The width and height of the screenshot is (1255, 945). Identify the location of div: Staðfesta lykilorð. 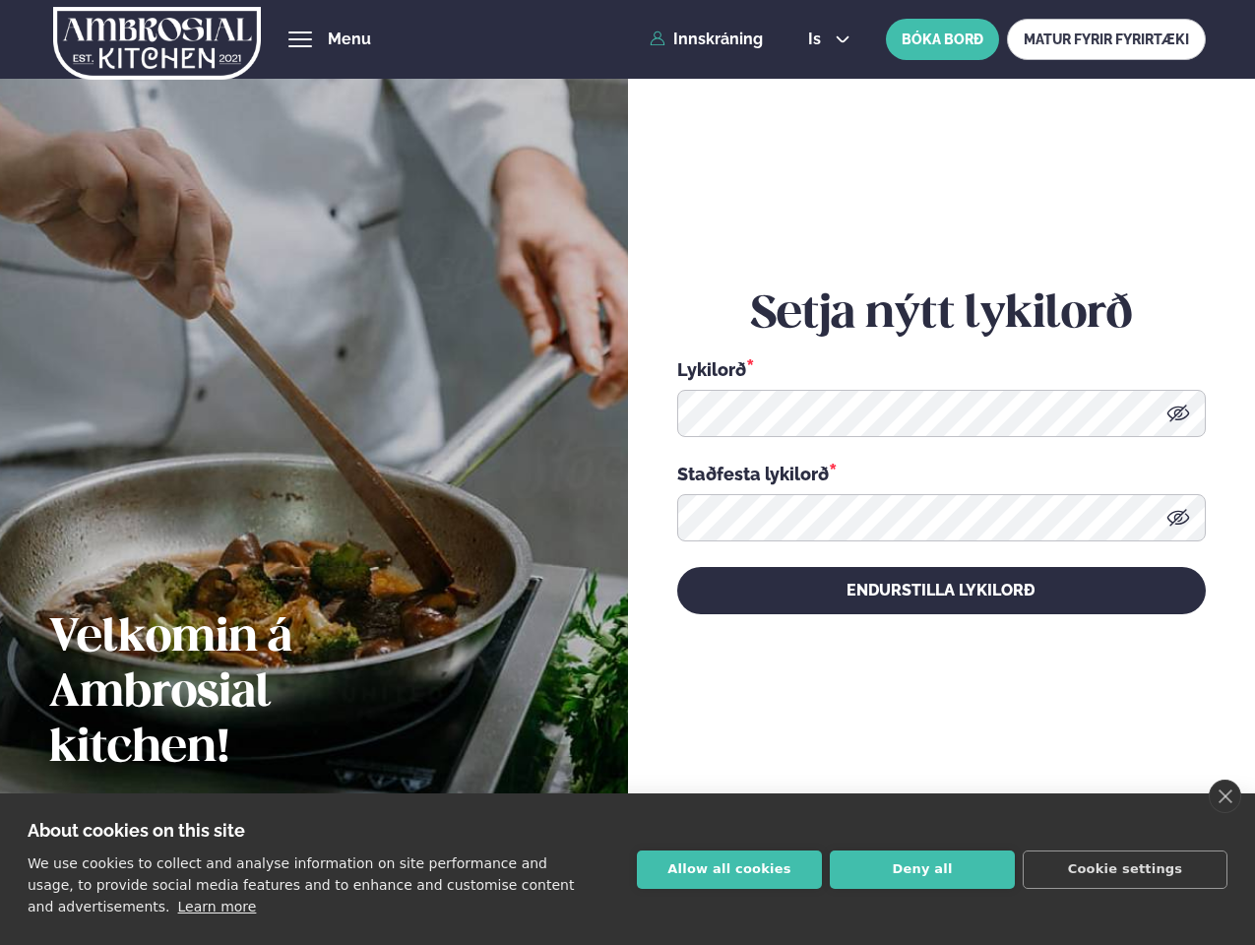
(941, 474).